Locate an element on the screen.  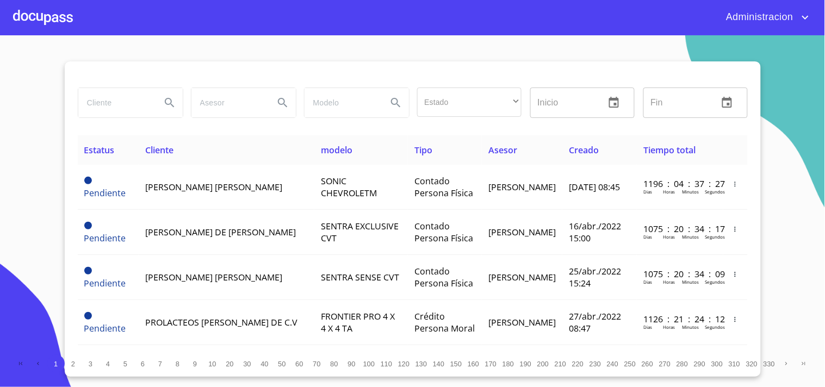
span: 130 is located at coordinates (421, 364).